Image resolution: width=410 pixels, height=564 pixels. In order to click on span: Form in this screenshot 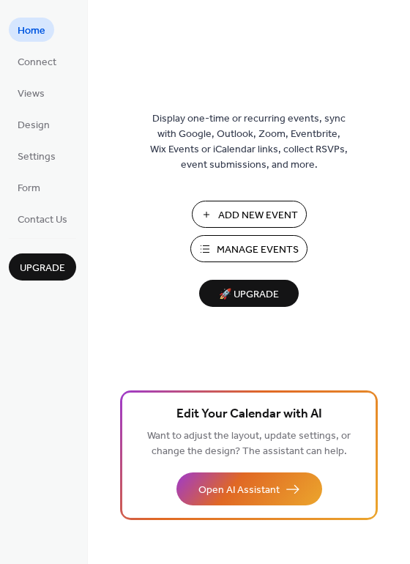, I will do `click(29, 188)`.